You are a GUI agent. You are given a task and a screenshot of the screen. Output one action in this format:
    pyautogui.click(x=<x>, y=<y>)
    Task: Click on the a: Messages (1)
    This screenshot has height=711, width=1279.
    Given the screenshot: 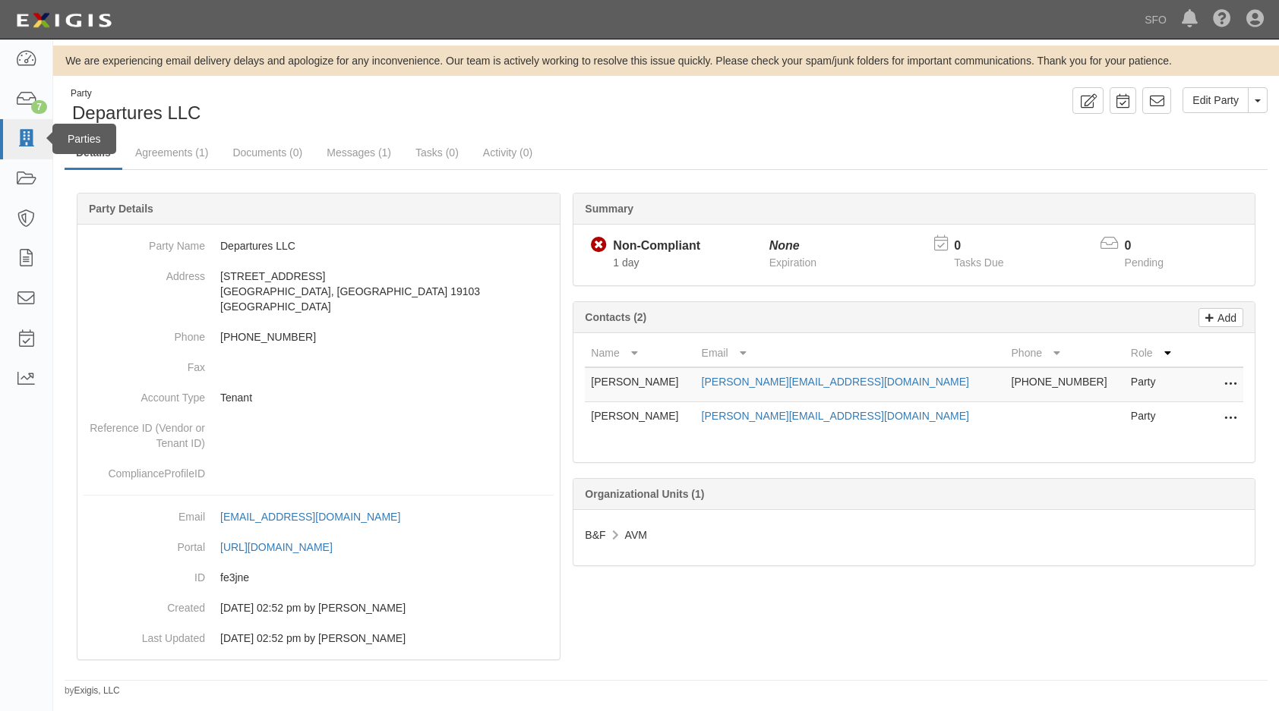 What is the action you would take?
    pyautogui.click(x=358, y=153)
    